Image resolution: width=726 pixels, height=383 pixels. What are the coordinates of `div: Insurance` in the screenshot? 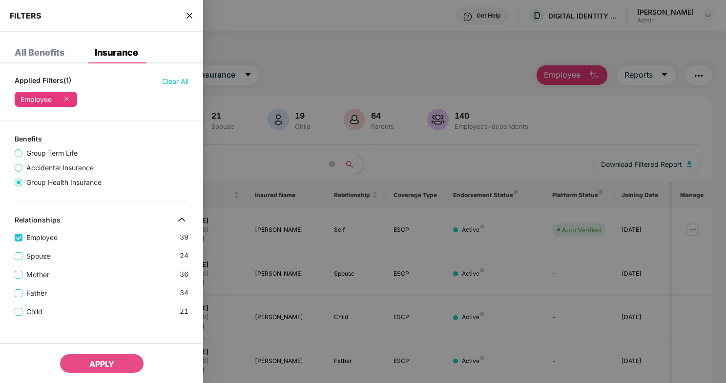 It's located at (116, 53).